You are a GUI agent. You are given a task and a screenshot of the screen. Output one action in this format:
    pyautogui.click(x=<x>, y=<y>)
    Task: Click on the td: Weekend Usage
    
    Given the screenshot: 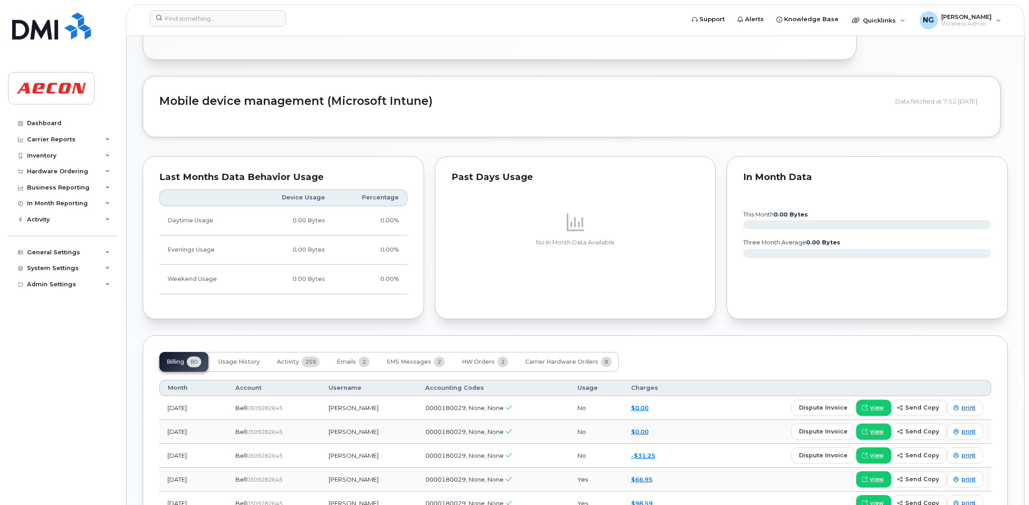 What is the action you would take?
    pyautogui.click(x=205, y=279)
    